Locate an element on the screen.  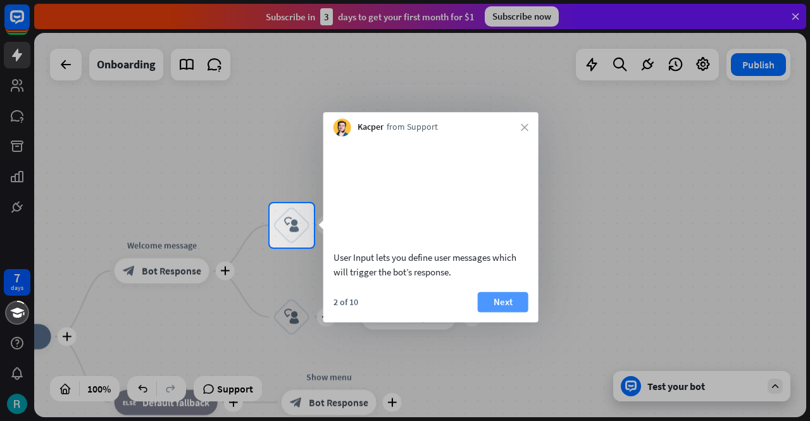
div: User Input lets you define user messages which will trigger the bot’s response. is located at coordinates (431, 264).